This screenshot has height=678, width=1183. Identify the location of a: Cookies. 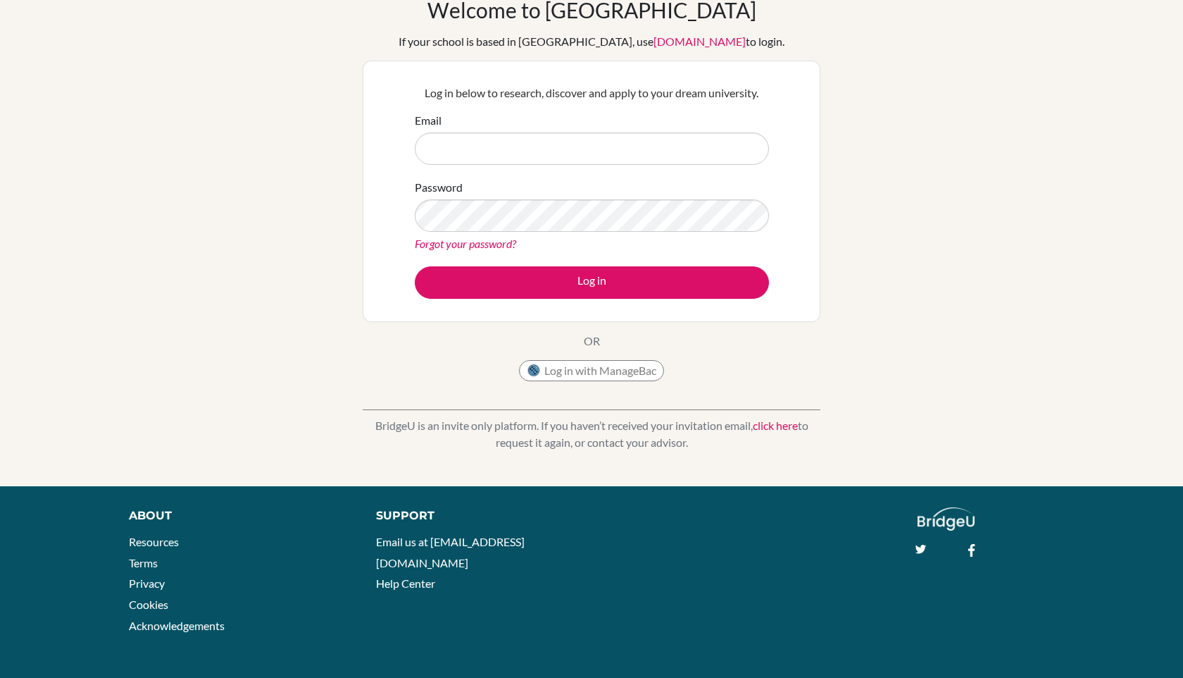
(149, 604).